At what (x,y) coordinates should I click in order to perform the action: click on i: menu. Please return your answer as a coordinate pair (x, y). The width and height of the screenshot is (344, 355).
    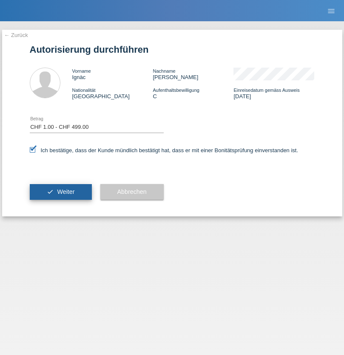
    Looking at the image, I should click on (331, 11).